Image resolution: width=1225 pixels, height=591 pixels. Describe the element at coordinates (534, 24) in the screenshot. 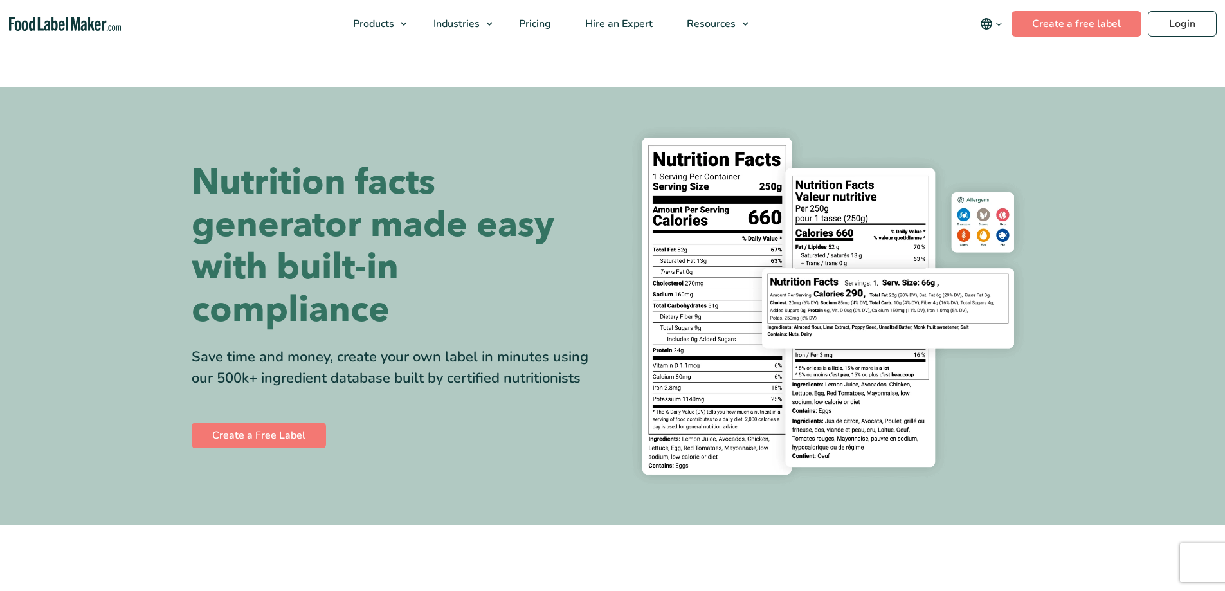

I see `span: Pricing` at that location.